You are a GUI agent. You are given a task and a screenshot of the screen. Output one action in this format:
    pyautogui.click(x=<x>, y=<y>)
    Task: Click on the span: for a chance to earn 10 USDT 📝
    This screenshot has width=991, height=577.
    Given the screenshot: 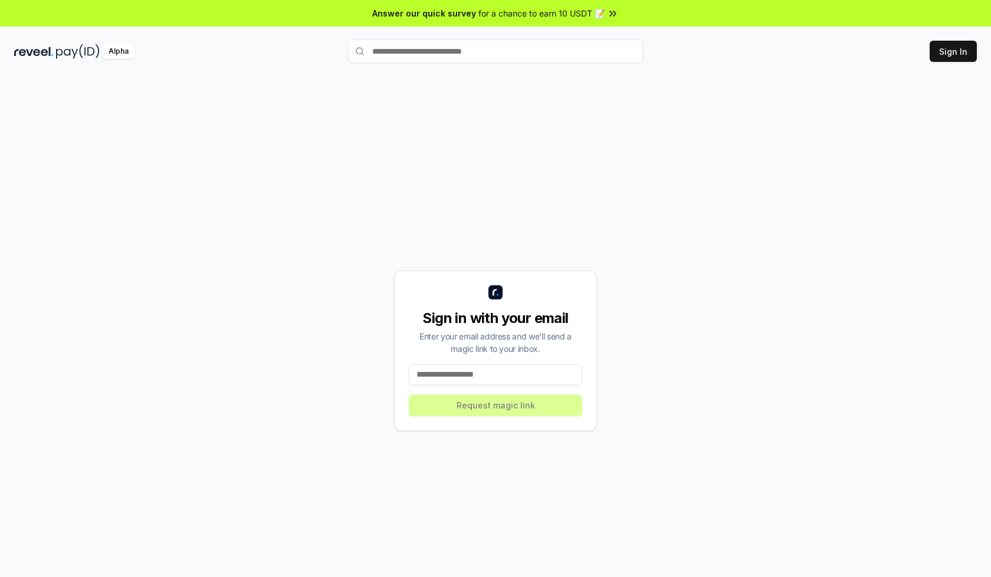 What is the action you would take?
    pyautogui.click(x=541, y=13)
    